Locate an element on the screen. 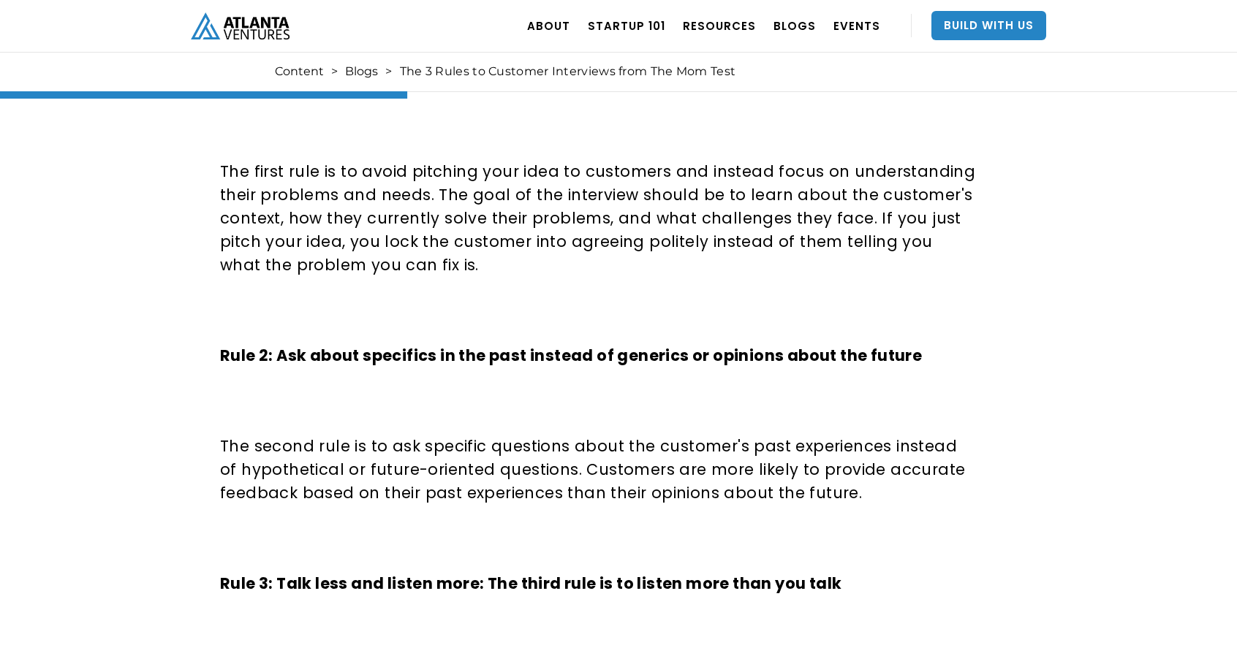 The width and height of the screenshot is (1237, 656). strong: Rule 2: Ask about specifics in the past instead of generics or opinions about the future is located at coordinates (571, 355).